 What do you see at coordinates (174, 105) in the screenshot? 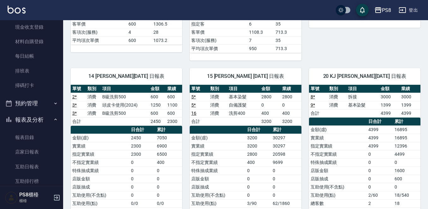
I see `td: 1100` at bounding box center [174, 105].